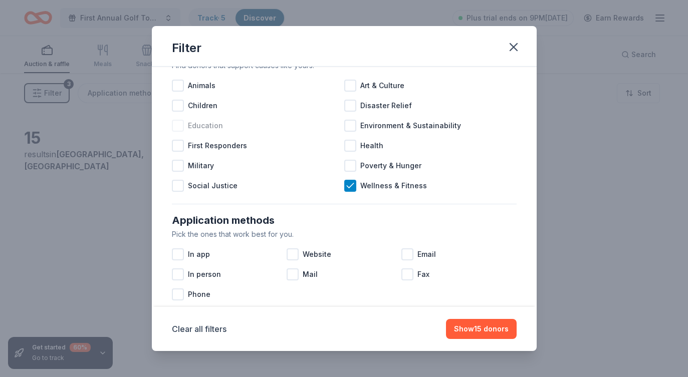 Image resolution: width=688 pixels, height=377 pixels. I want to click on span: Disaster Relief, so click(386, 106).